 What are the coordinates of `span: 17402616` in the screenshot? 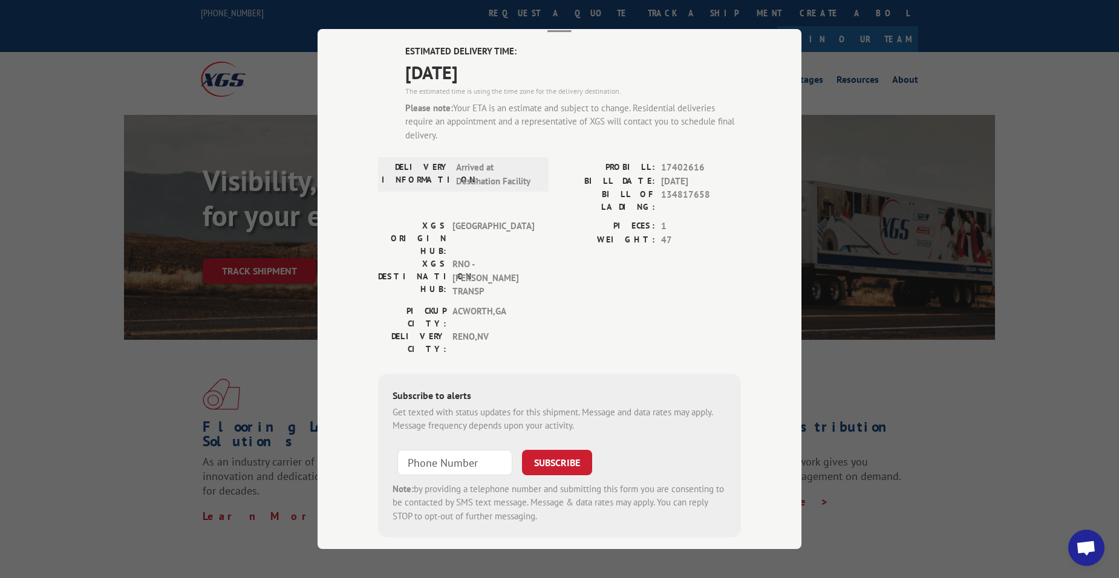 It's located at (701, 168).